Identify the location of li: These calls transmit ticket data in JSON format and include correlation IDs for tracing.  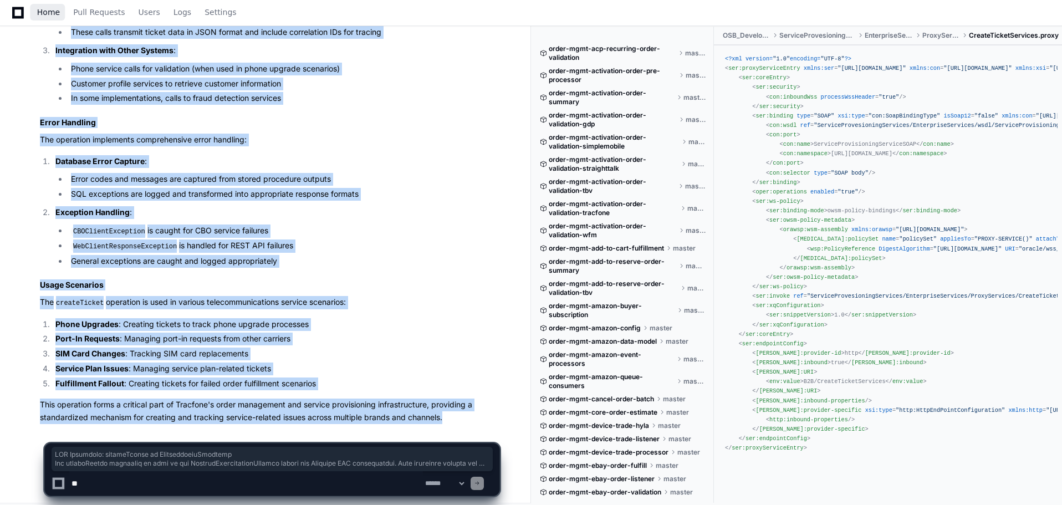
(283, 32).